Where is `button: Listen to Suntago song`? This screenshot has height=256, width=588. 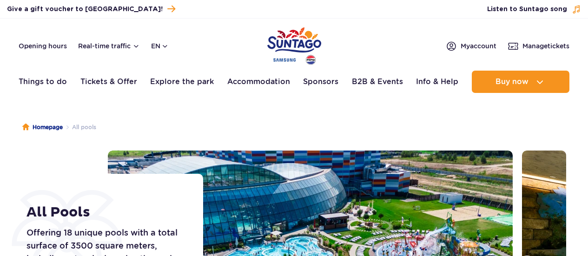 button: Listen to Suntago song is located at coordinates (534, 9).